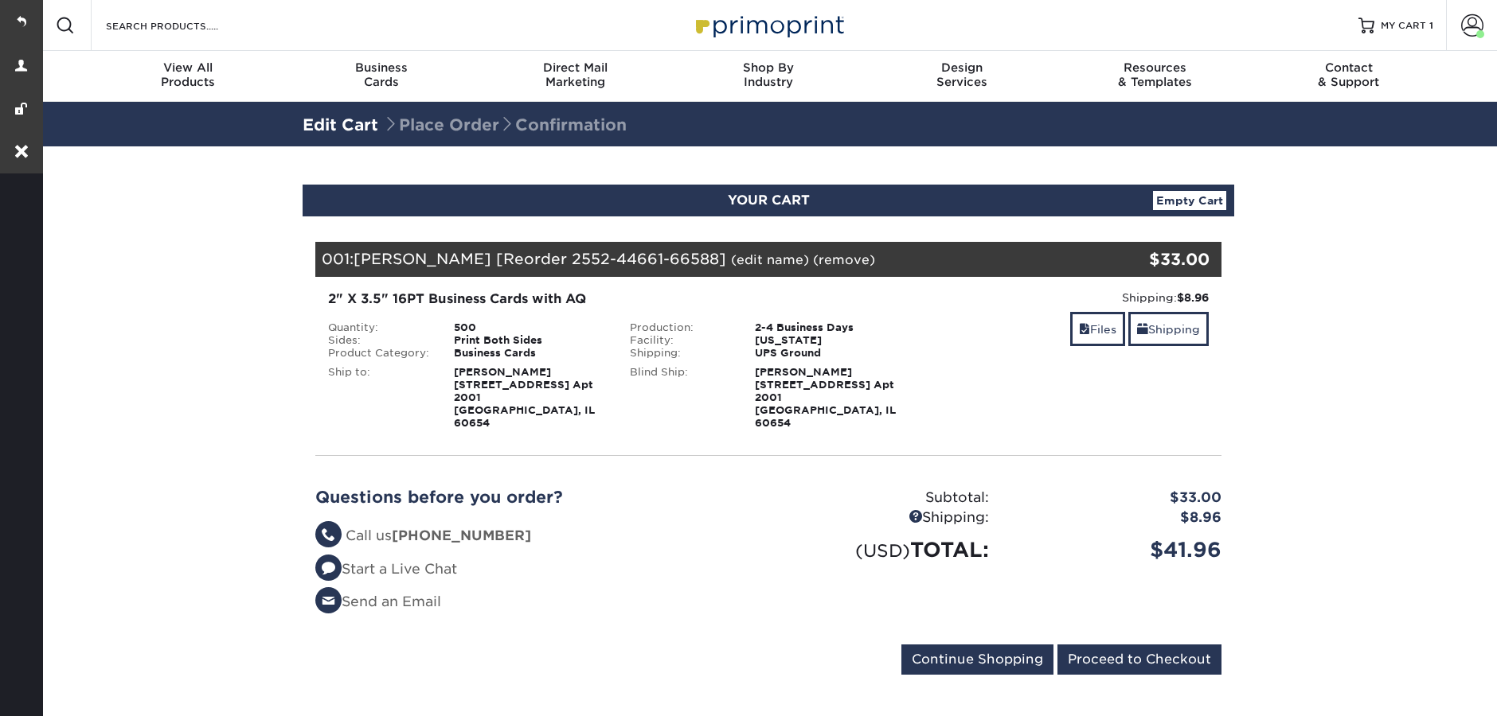 The image size is (1497, 716). What do you see at coordinates (1168, 329) in the screenshot?
I see `a: Shipping` at bounding box center [1168, 329].